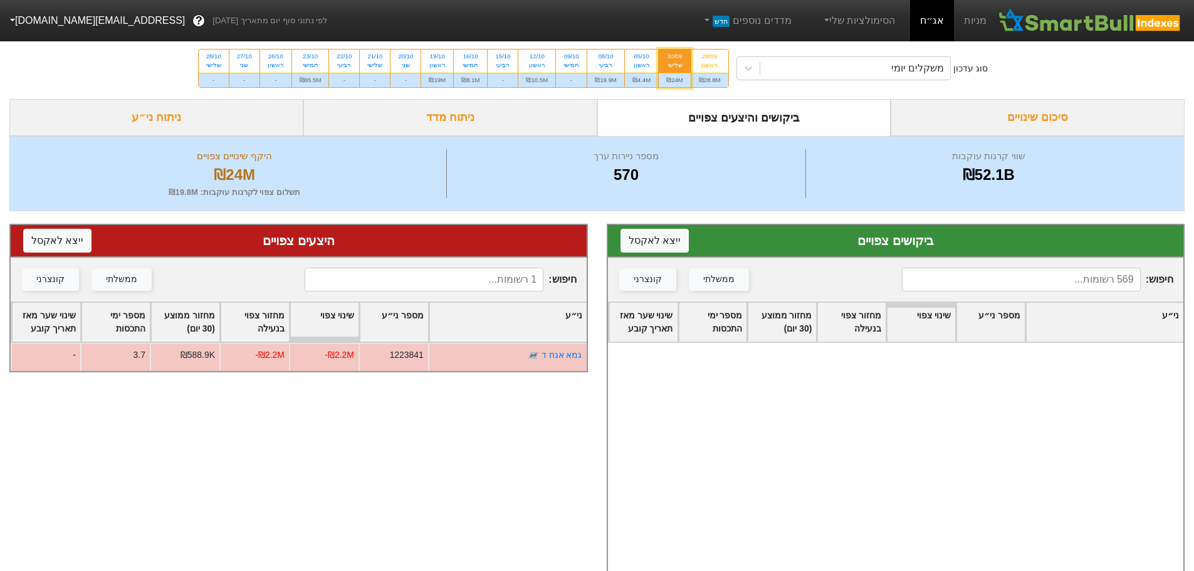 The height and width of the screenshot is (571, 1194). I want to click on div: ביקושים צפויים, so click(896, 241).